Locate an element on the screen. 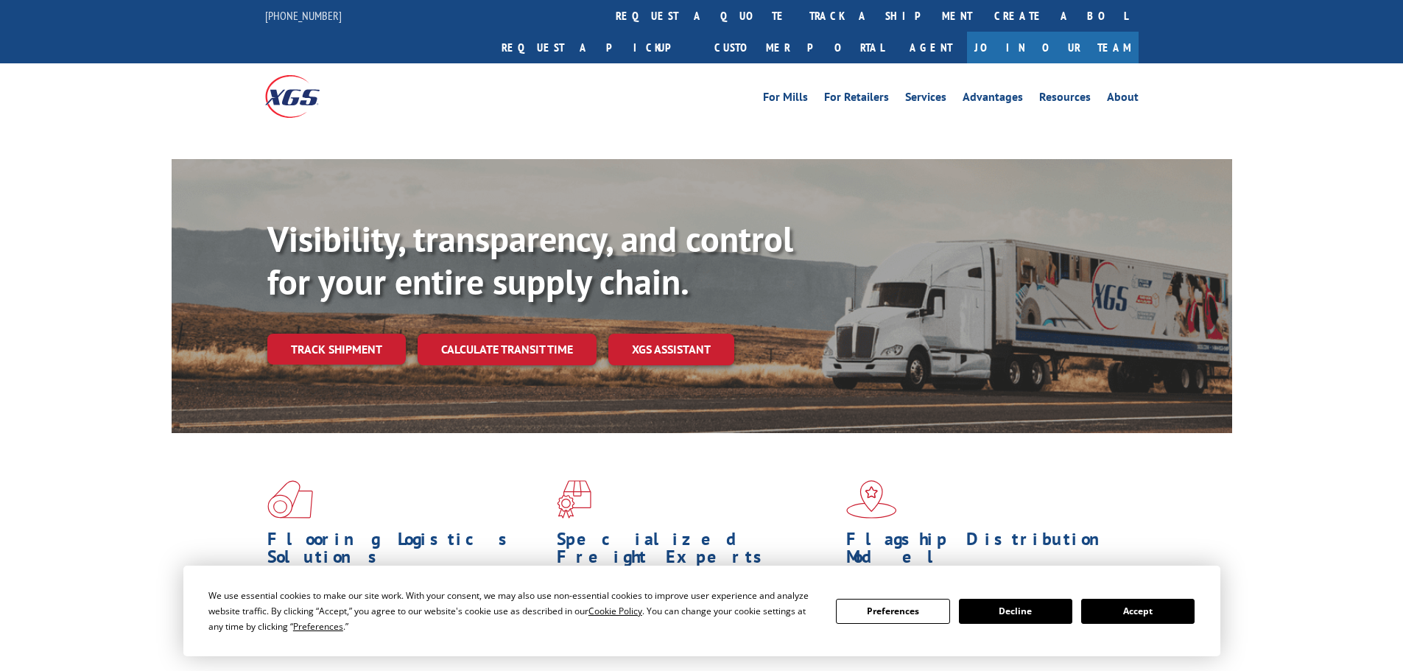 The image size is (1403, 671). a: Join Our Team is located at coordinates (1052, 47).